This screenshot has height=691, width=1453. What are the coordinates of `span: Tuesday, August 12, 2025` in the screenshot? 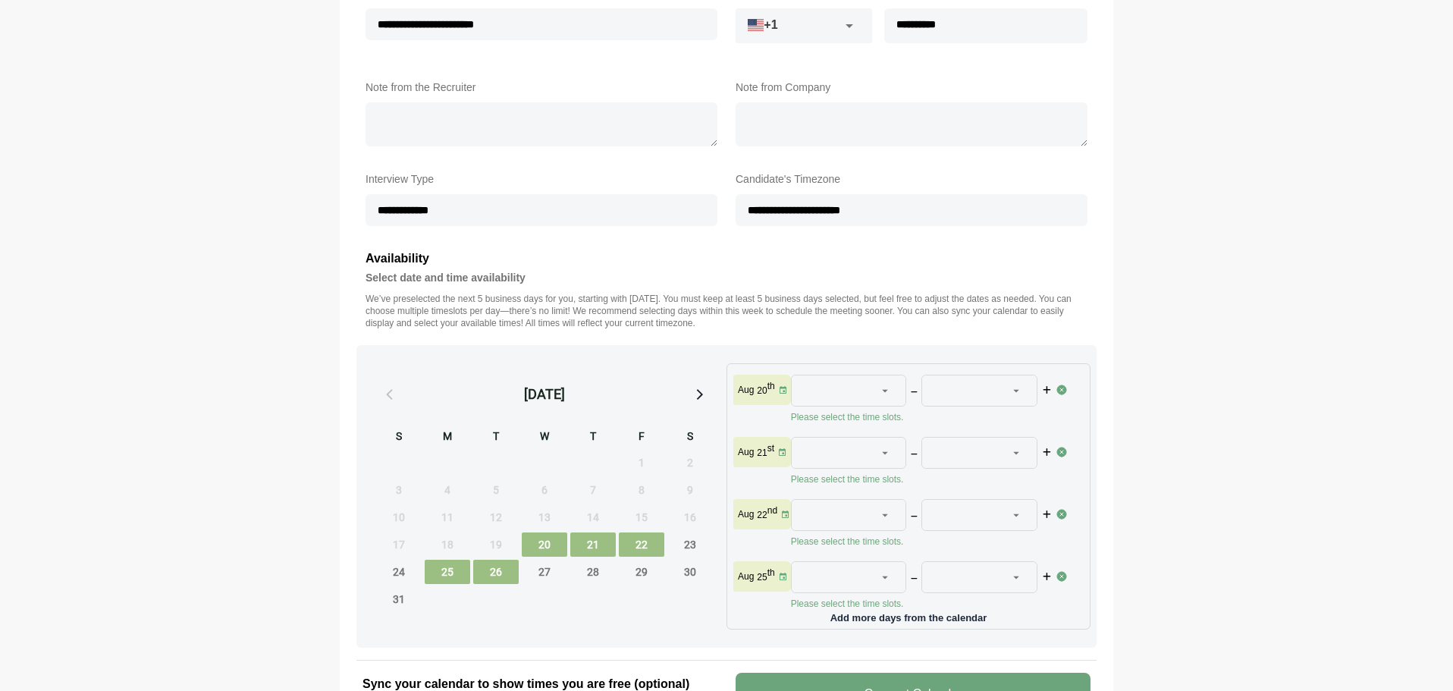 It's located at (496, 517).